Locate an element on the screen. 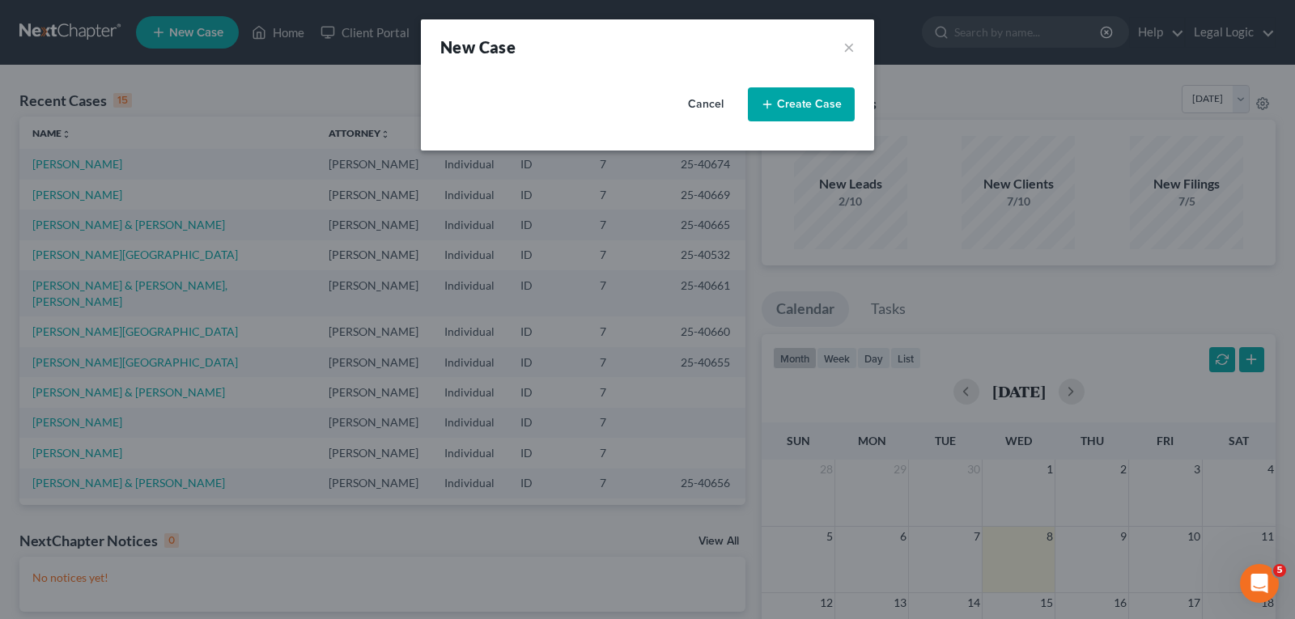 This screenshot has height=619, width=1295. button: Cancel is located at coordinates (706, 104).